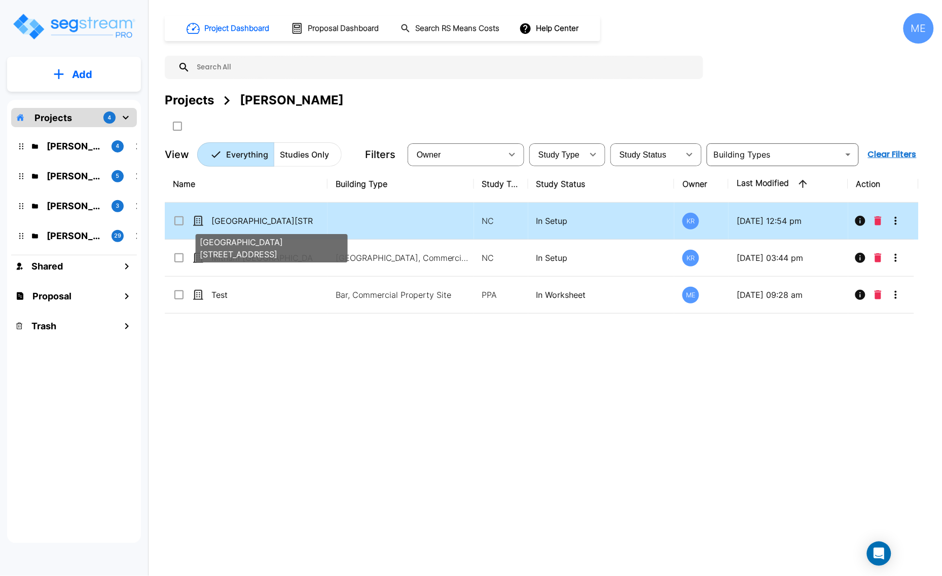 This screenshot has width=942, height=576. Describe the element at coordinates (75, 176) in the screenshot. I see `p: Jon's Folder` at that location.